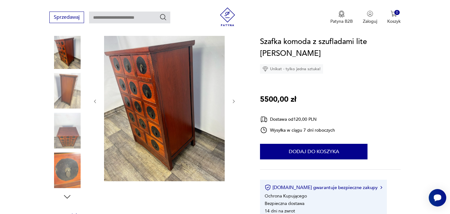 The height and width of the screenshot is (214, 450). What do you see at coordinates (341, 17) in the screenshot?
I see `a: Ikona medaluPatyna B2B` at bounding box center [341, 17].